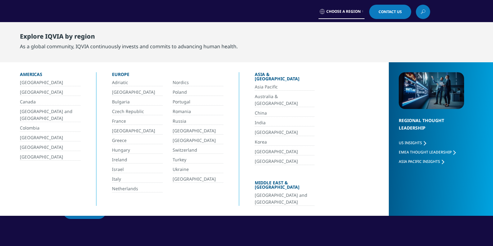  Describe the element at coordinates (137, 179) in the screenshot. I see `a: Italy` at that location.